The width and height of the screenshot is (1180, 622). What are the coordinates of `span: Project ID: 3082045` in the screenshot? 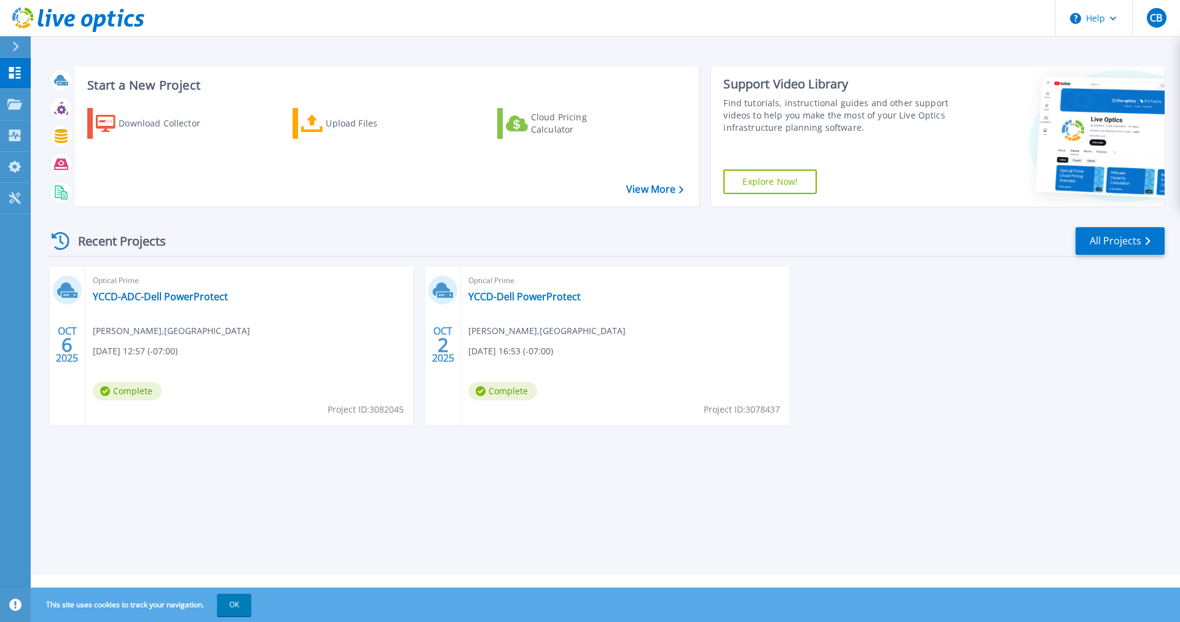 It's located at (366, 410).